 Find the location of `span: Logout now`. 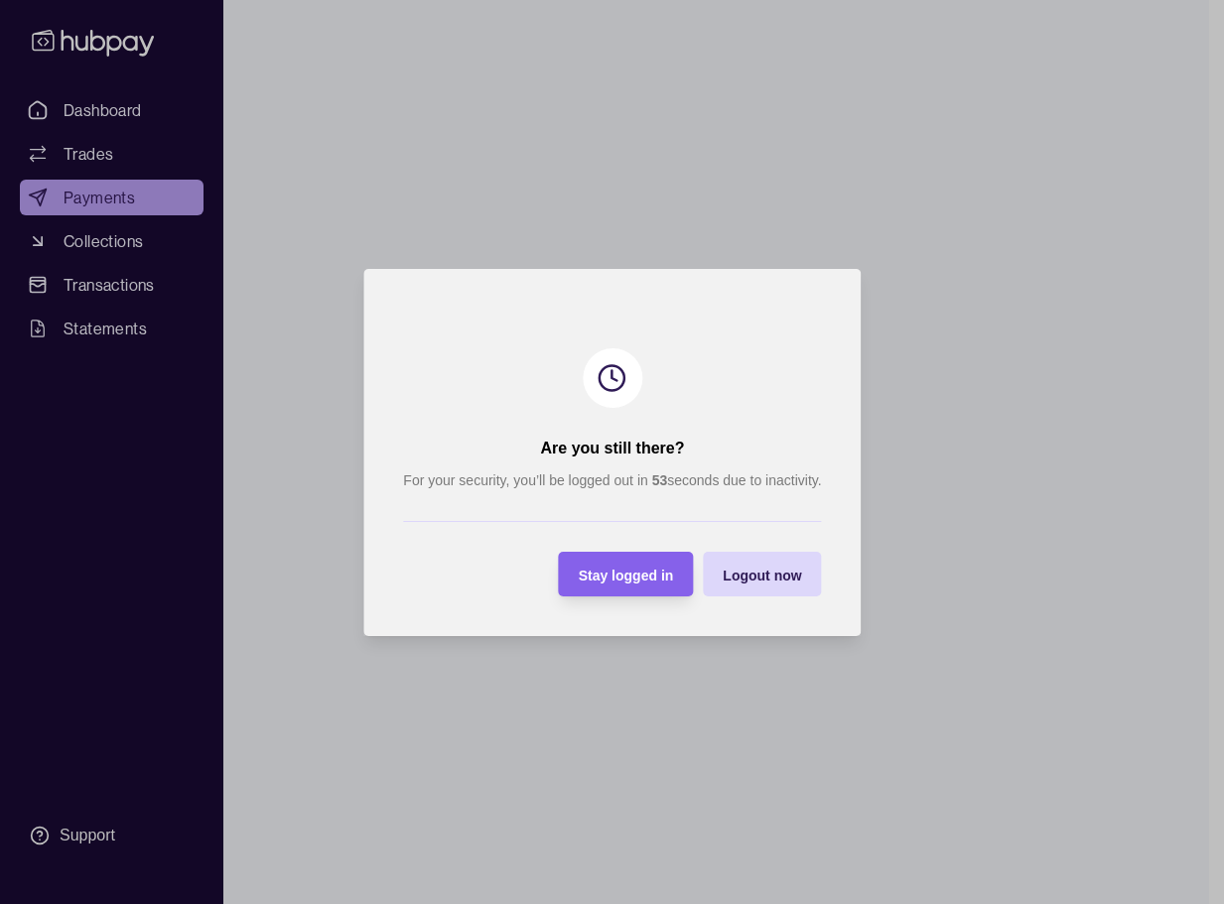

span: Logout now is located at coordinates (761, 575).